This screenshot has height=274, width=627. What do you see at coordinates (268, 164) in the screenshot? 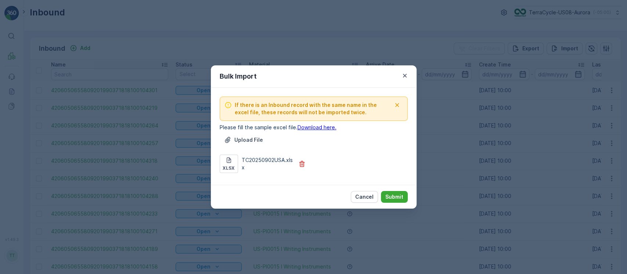
I see `p: TC20250902USA.xlsx` at bounding box center [268, 164].